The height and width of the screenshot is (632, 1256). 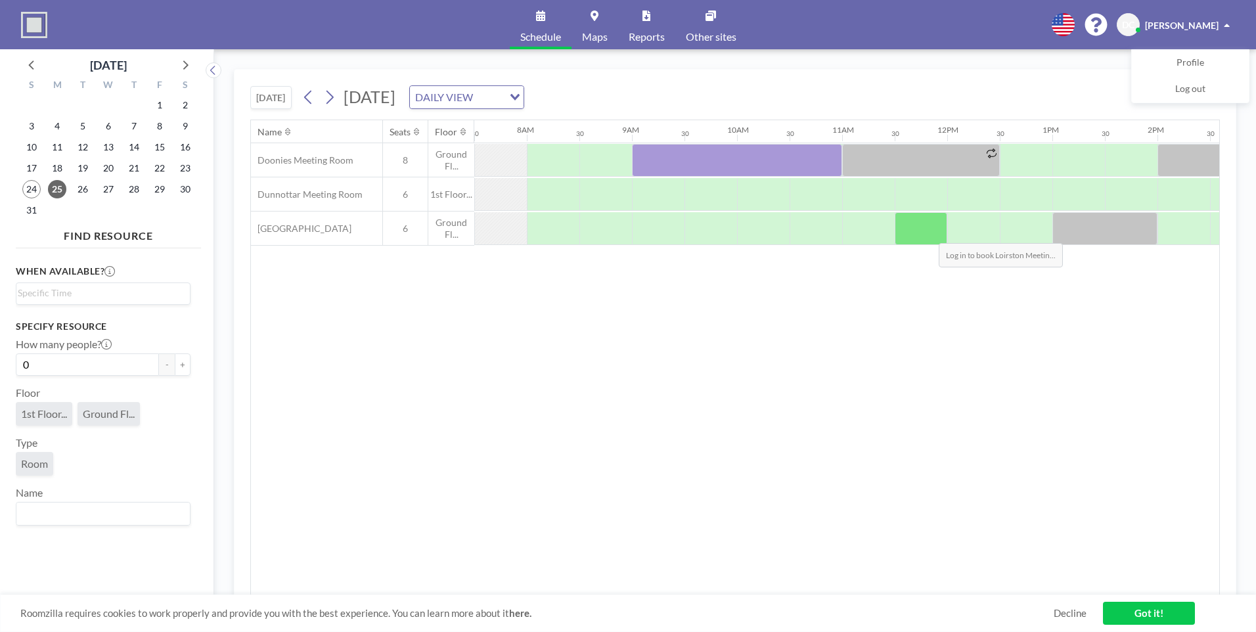 What do you see at coordinates (159, 86) in the screenshot?
I see `div: F` at bounding box center [159, 86].